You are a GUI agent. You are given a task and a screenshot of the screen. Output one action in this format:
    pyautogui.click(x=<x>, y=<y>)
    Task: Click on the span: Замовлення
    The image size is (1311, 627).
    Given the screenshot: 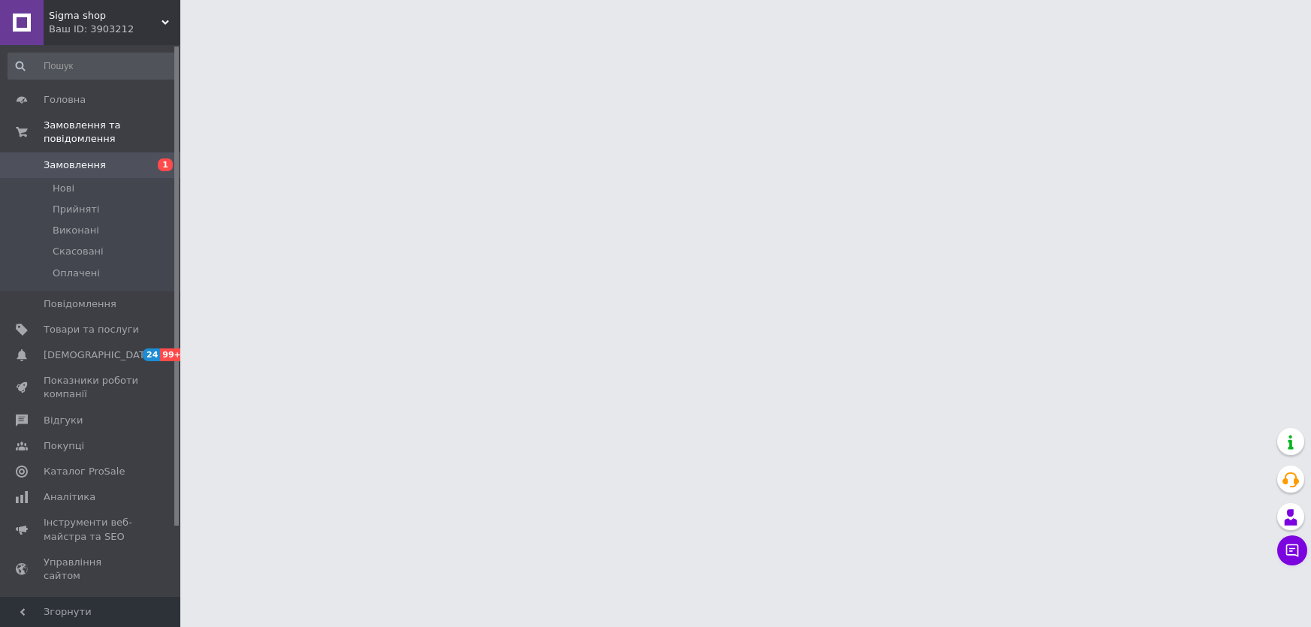 What is the action you would take?
    pyautogui.click(x=74, y=165)
    